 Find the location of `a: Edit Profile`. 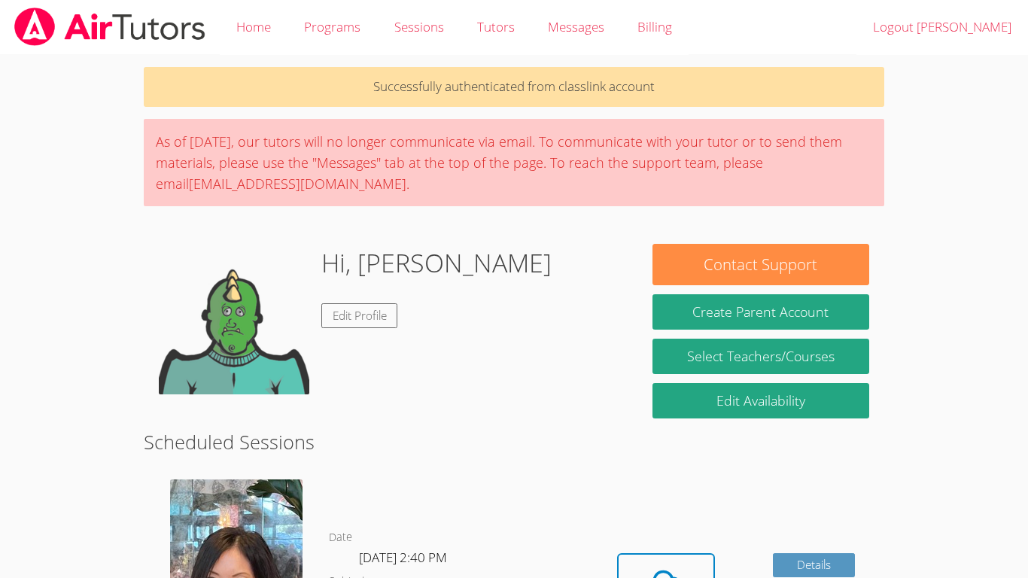

a: Edit Profile is located at coordinates (360, 315).